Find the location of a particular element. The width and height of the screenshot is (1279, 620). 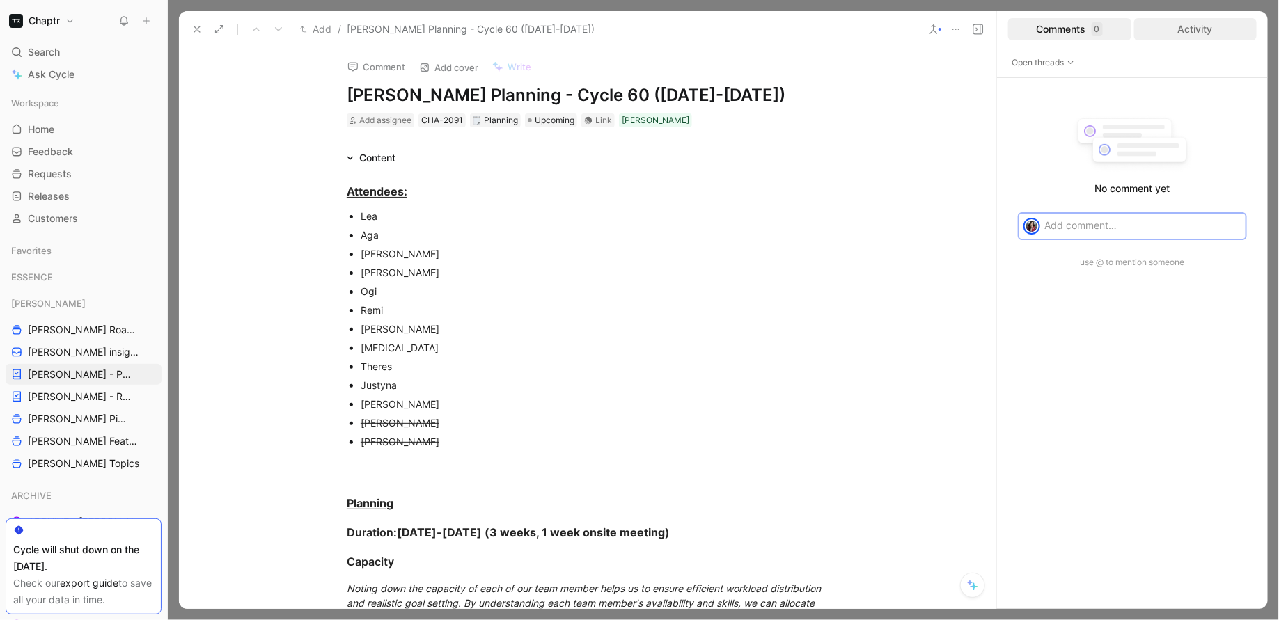

a: Releases is located at coordinates (84, 196).